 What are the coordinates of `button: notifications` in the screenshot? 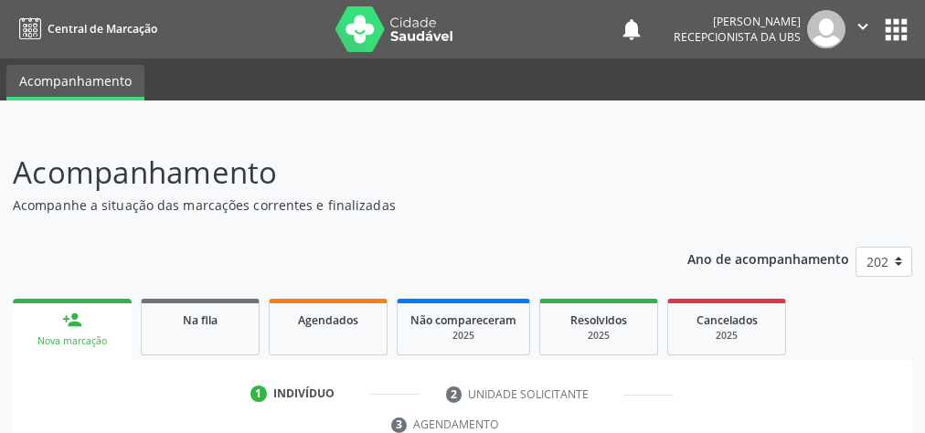 It's located at (631, 29).